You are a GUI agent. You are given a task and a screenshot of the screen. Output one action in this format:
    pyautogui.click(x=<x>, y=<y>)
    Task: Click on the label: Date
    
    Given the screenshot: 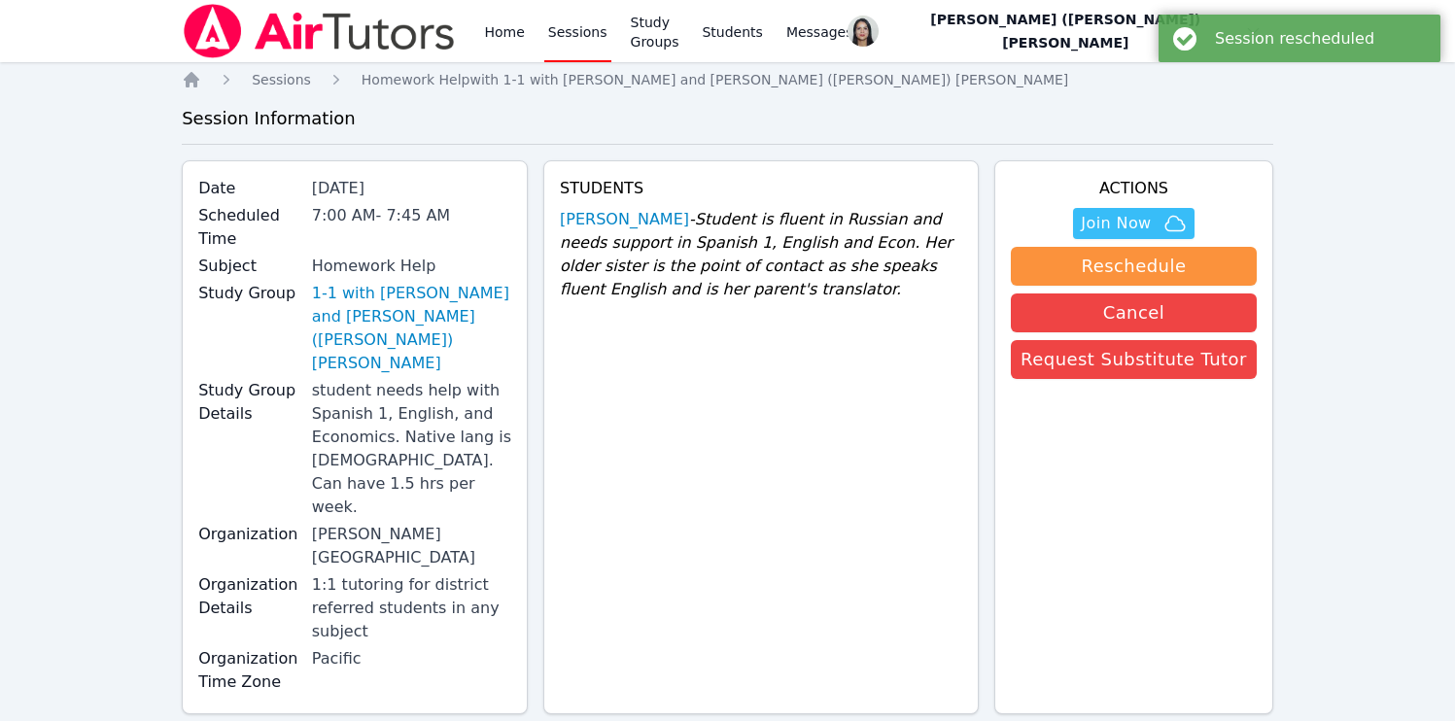 What is the action you would take?
    pyautogui.click(x=249, y=188)
    